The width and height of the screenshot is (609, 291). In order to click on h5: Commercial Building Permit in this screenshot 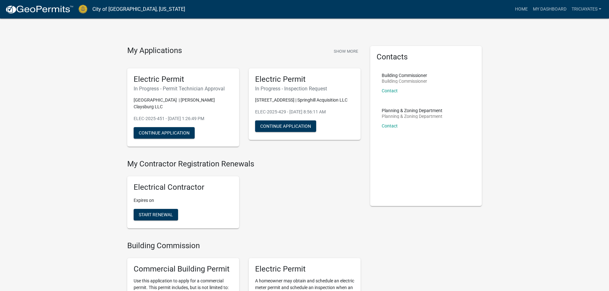, I will do `click(183, 269)`.